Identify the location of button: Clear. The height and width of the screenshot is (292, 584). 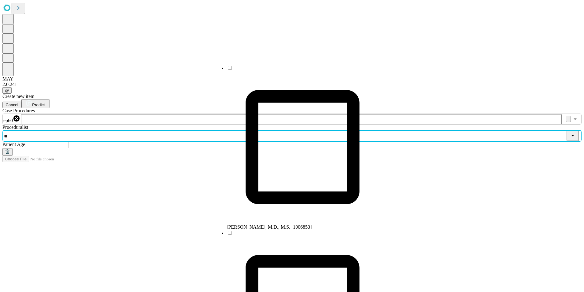
(569, 119).